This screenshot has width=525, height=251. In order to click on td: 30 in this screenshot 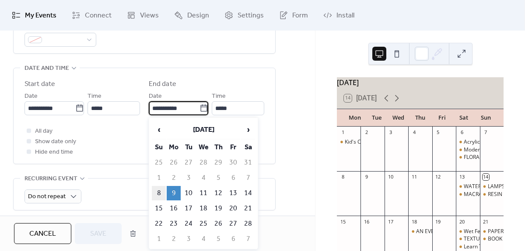, I will do `click(233, 163)`.